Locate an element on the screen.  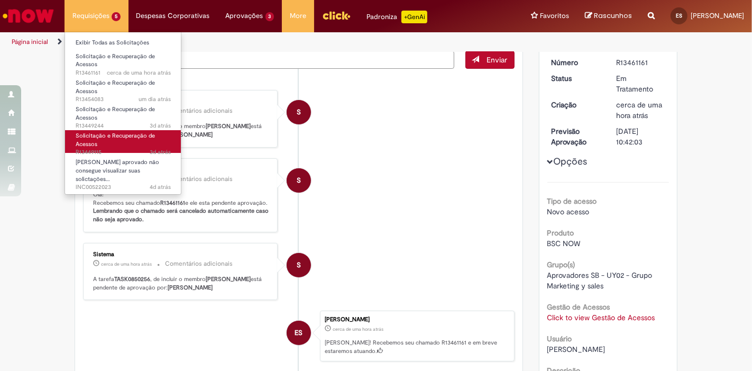
button: Enviar is located at coordinates (490, 60).